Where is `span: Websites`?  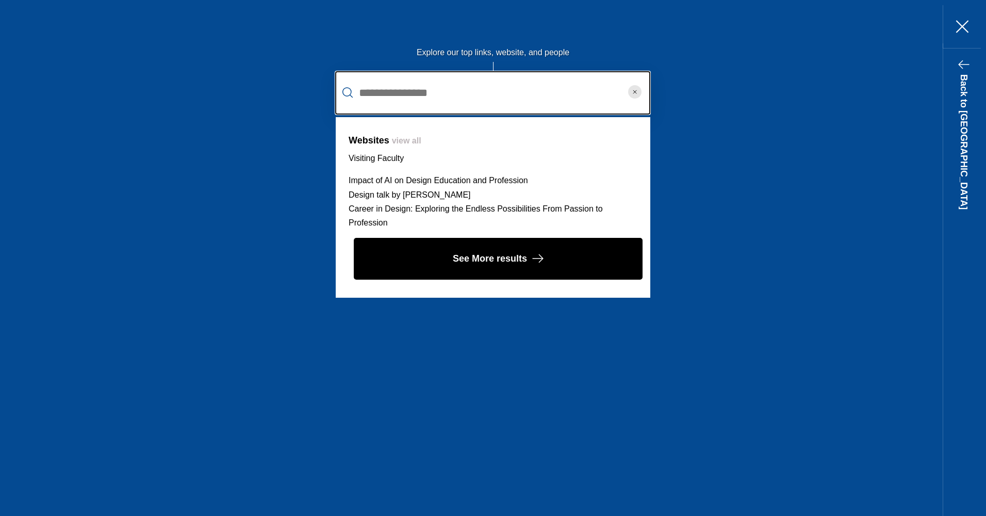 span: Websites is located at coordinates (369, 140).